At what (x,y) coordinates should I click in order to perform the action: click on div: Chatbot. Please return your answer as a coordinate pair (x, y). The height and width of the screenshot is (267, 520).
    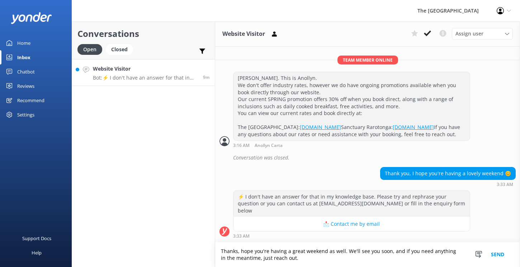
    Looking at the image, I should click on (26, 72).